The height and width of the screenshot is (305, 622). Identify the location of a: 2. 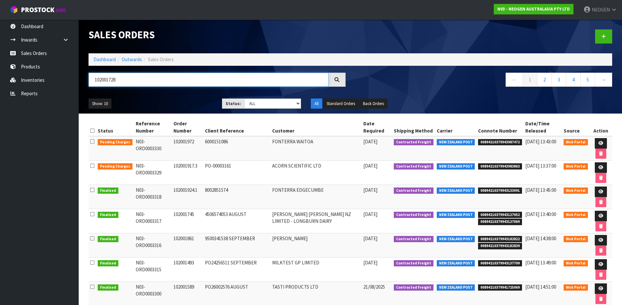
(544, 80).